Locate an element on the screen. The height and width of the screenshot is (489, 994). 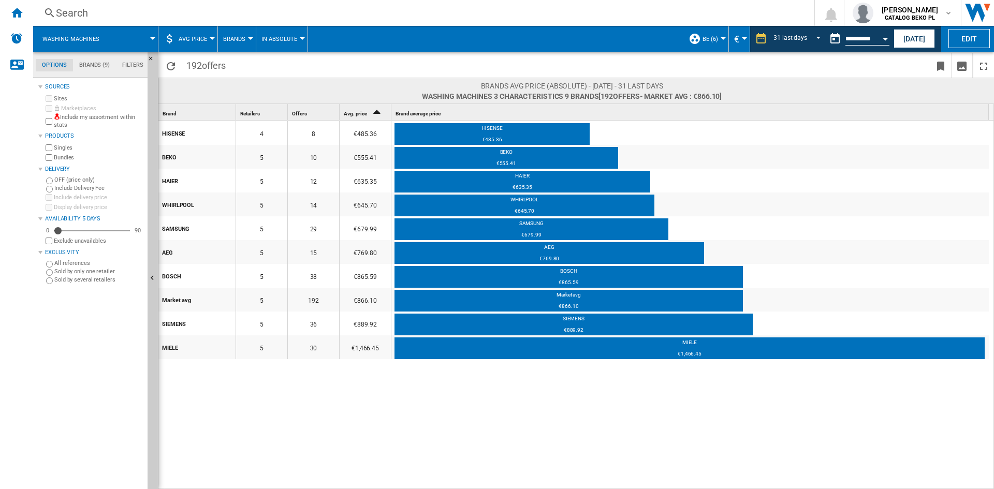
label: Bundles is located at coordinates (98, 157).